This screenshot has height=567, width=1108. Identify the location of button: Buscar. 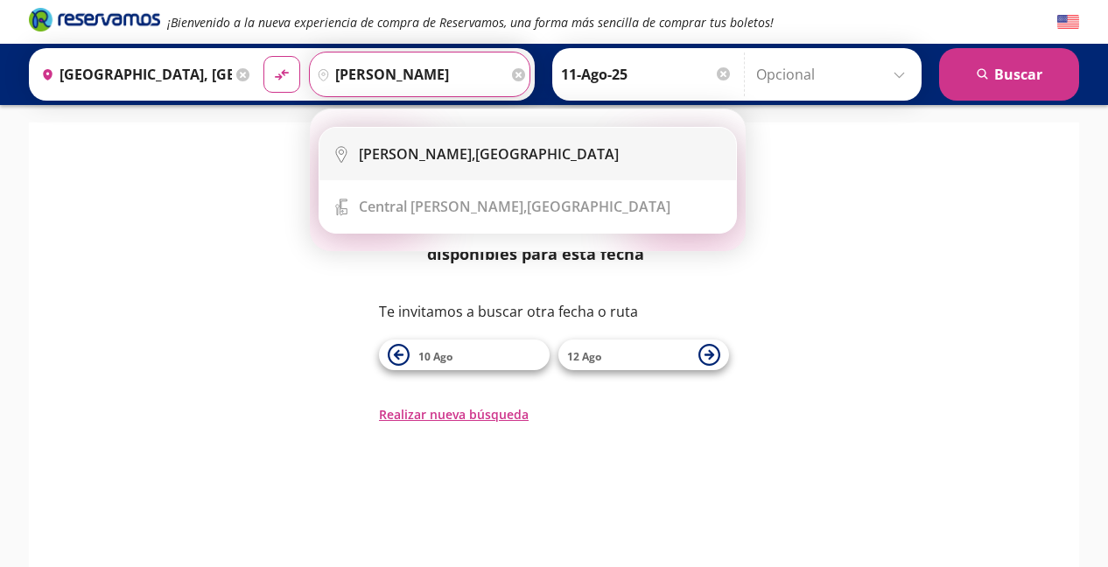
(1009, 74).